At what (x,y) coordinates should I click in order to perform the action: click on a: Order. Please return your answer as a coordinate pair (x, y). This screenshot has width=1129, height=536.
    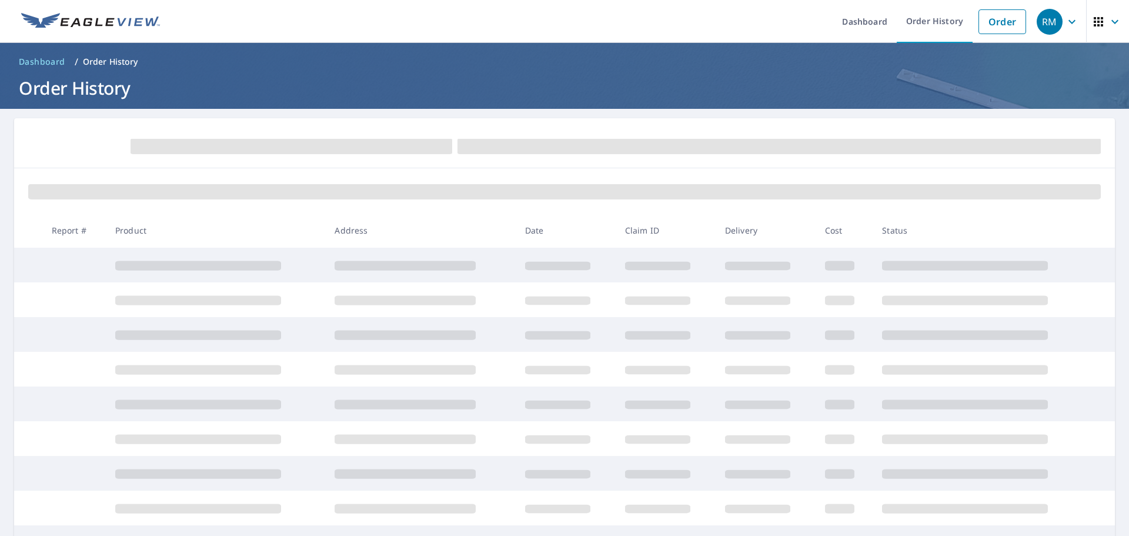
    Looking at the image, I should click on (1002, 22).